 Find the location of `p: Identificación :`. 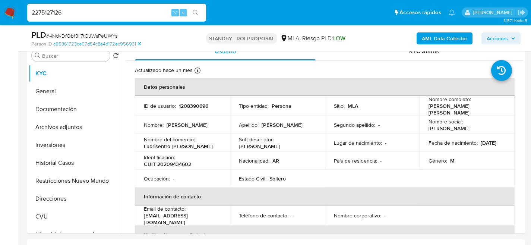

p: Identificación : is located at coordinates (159, 157).